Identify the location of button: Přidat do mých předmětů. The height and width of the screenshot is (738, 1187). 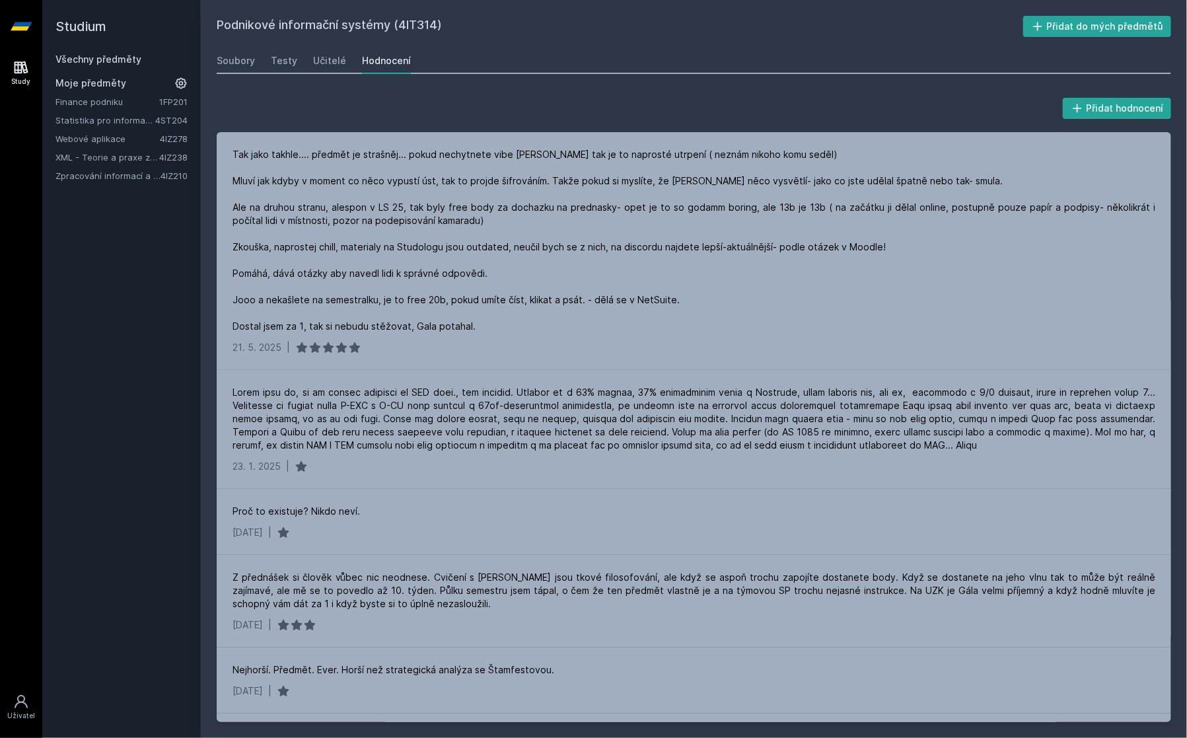
(1097, 26).